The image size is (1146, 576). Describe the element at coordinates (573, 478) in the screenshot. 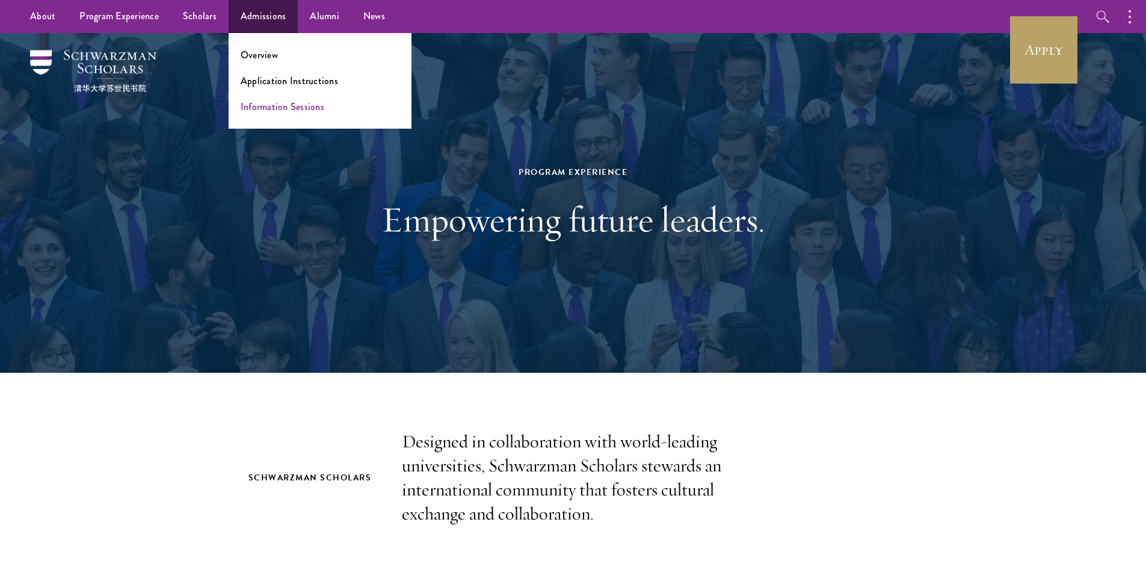

I see `p: Designed in collaboration with world-leading universities, Schwarzman Scholars stewards an intern...` at that location.